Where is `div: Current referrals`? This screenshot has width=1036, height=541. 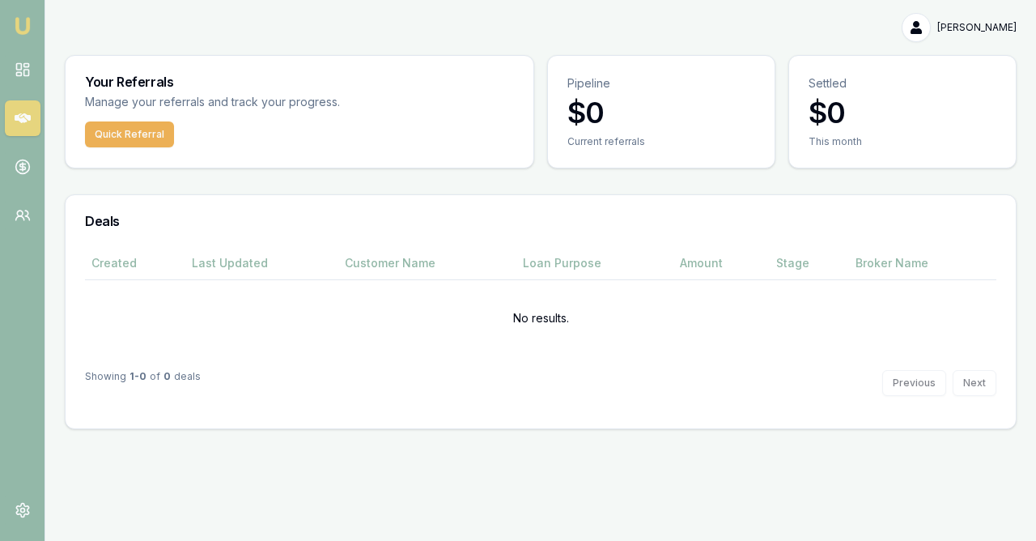
div: Current referrals is located at coordinates (662, 142).